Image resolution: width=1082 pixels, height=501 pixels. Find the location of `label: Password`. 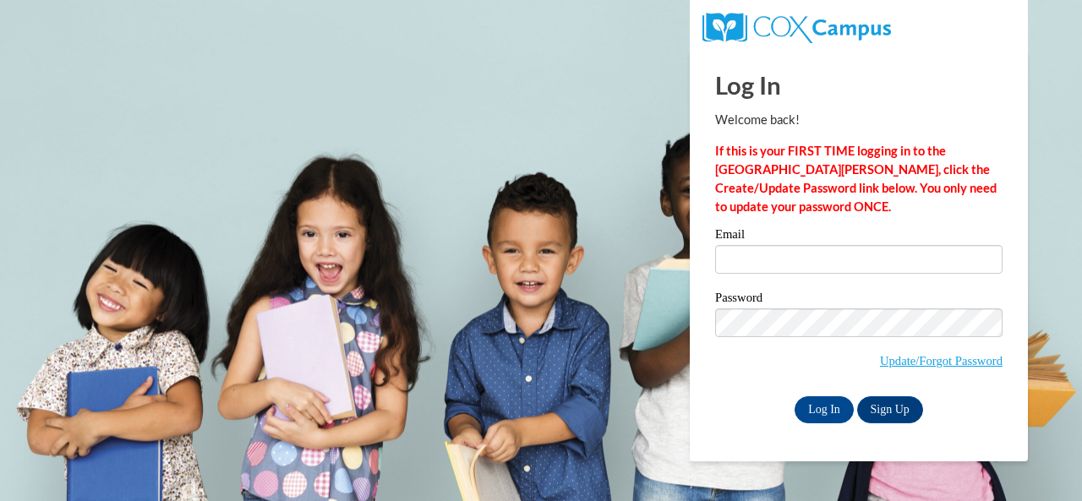

label: Password is located at coordinates (859, 300).